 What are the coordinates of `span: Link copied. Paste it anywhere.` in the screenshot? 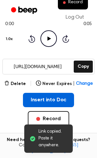 It's located at (53, 138).